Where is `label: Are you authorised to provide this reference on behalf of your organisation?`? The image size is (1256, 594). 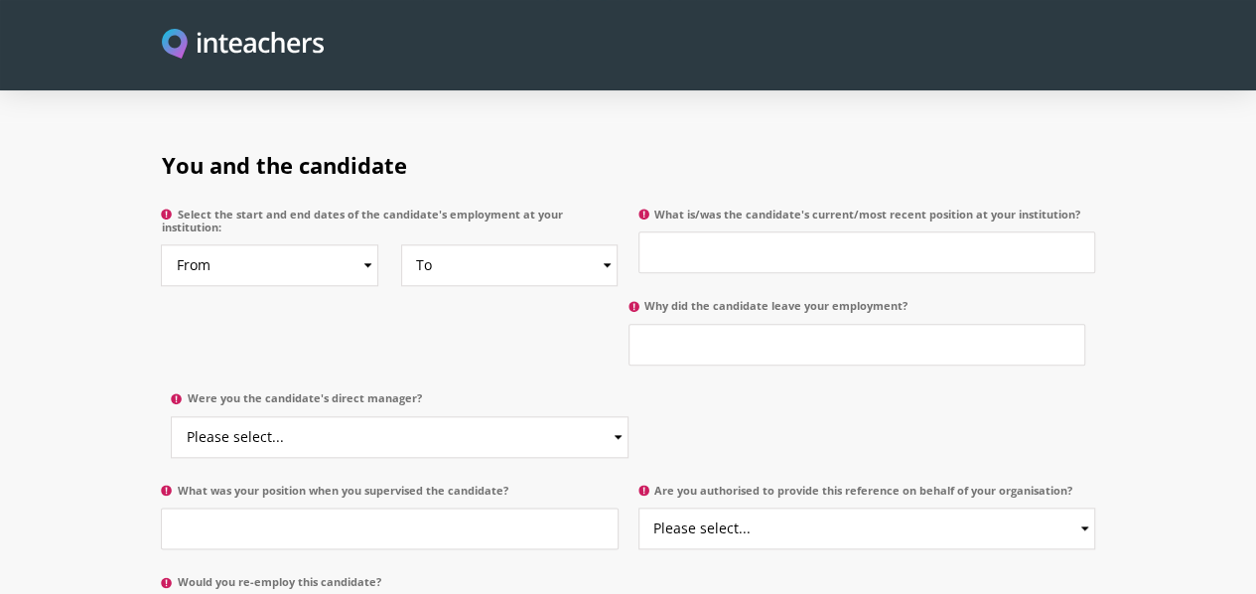 label: Are you authorised to provide this reference on behalf of your organisation? is located at coordinates (866, 495).